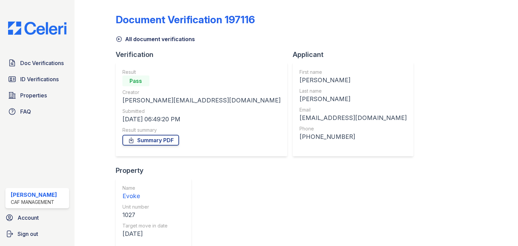 The height and width of the screenshot is (246, 518). I want to click on a: Sign out, so click(37, 234).